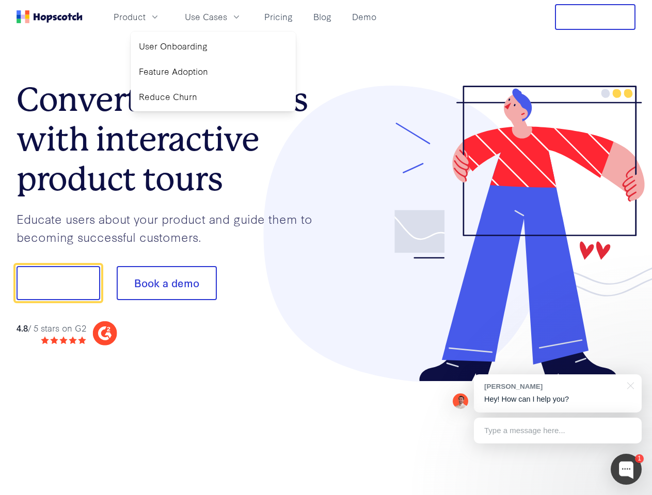  What do you see at coordinates (51, 328) in the screenshot?
I see `div: / 5 stars on G2` at bounding box center [51, 328].